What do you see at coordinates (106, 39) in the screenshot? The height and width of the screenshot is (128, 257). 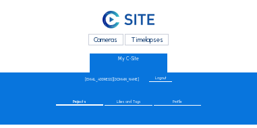 I see `div: Cameras` at bounding box center [106, 39].